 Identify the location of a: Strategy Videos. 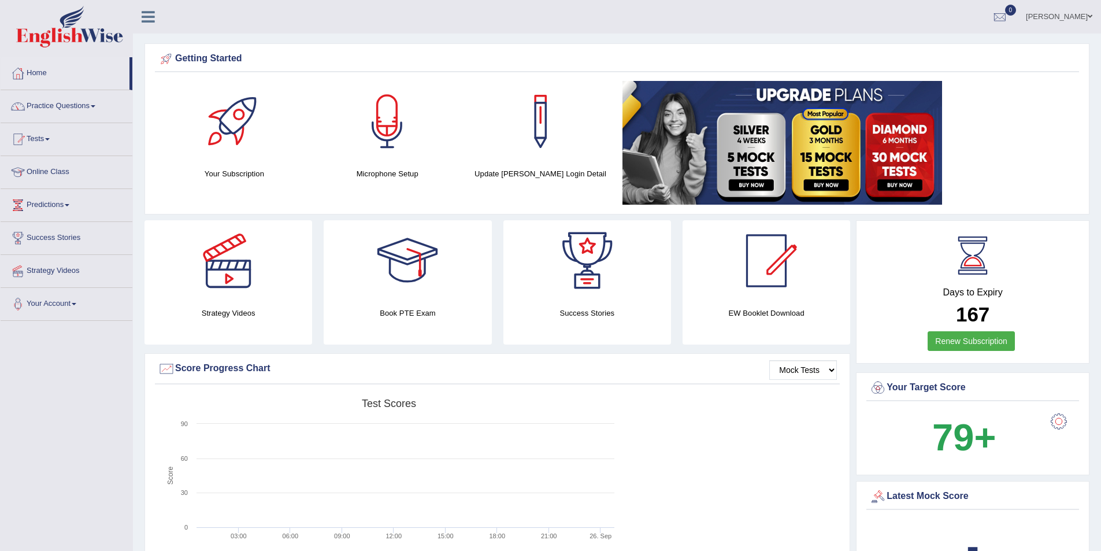
(66, 269).